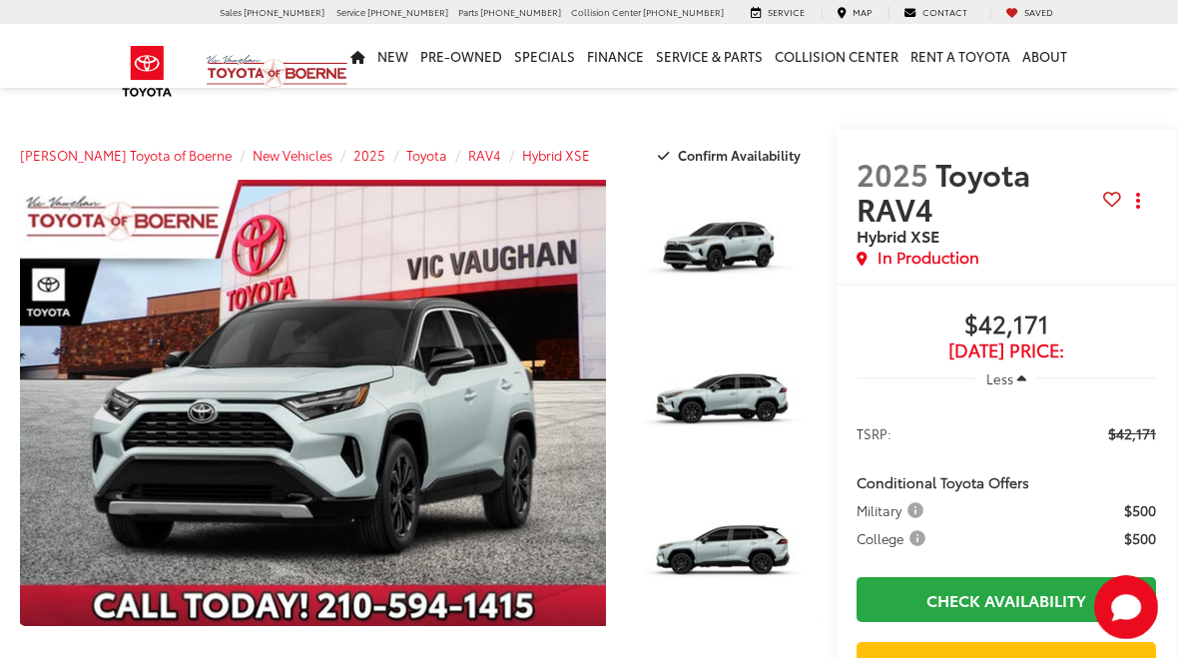 This screenshot has width=1178, height=658. Describe the element at coordinates (1138, 201) in the screenshot. I see `button: Actions` at that location.